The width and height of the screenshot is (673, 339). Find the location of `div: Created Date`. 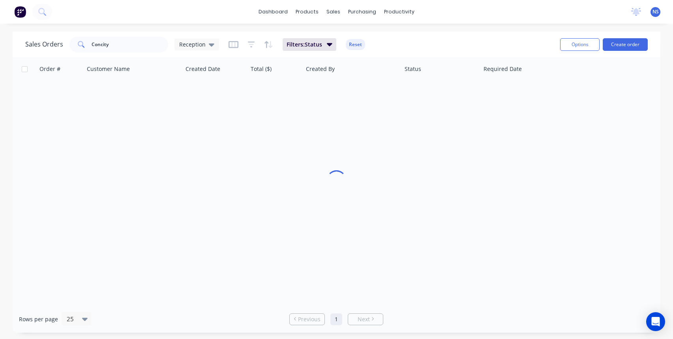

div: Created Date is located at coordinates (203, 69).